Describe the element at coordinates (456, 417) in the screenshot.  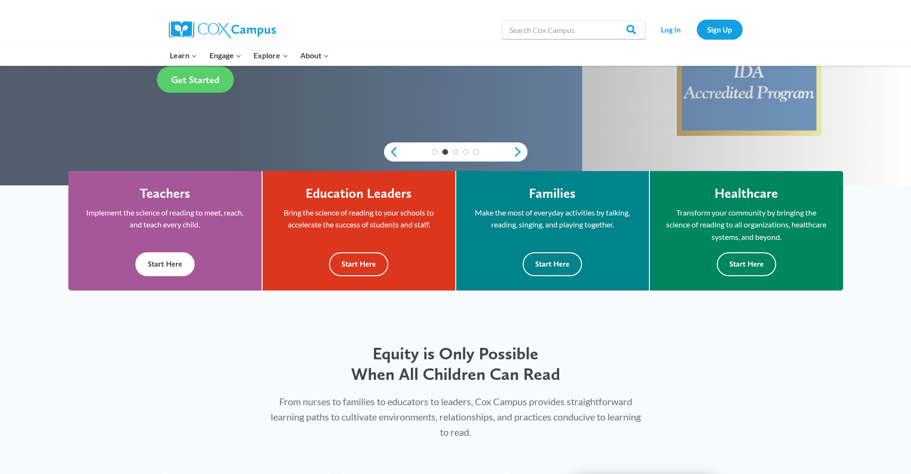
I see `p: From nurses to families to educators to leaders, Cox Campus provides straightforward learning pat...` at that location.